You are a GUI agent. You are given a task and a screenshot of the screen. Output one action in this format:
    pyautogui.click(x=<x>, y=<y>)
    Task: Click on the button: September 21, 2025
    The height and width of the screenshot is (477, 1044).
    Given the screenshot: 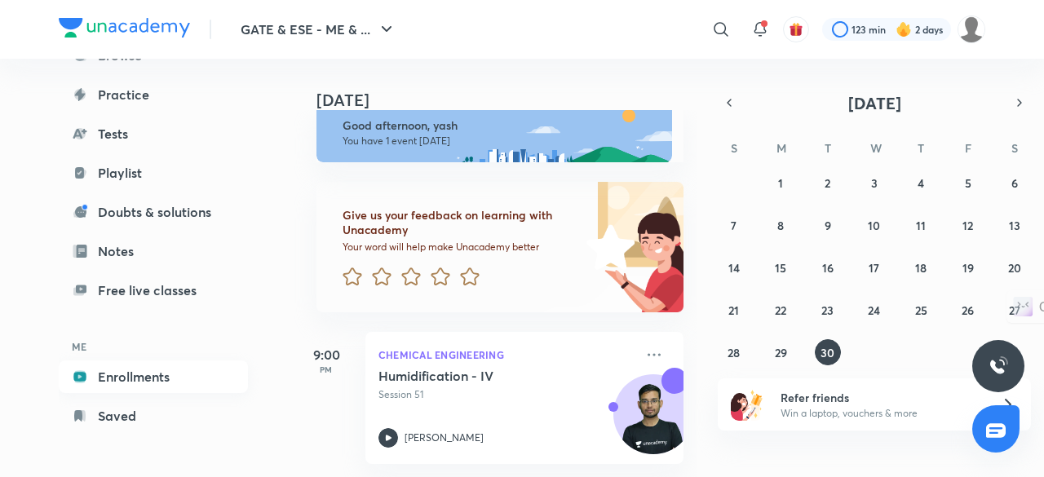 What is the action you would take?
    pyautogui.click(x=734, y=310)
    